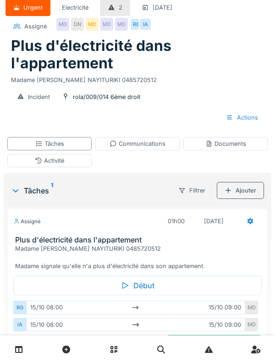  I want to click on div: Communications, so click(137, 143).